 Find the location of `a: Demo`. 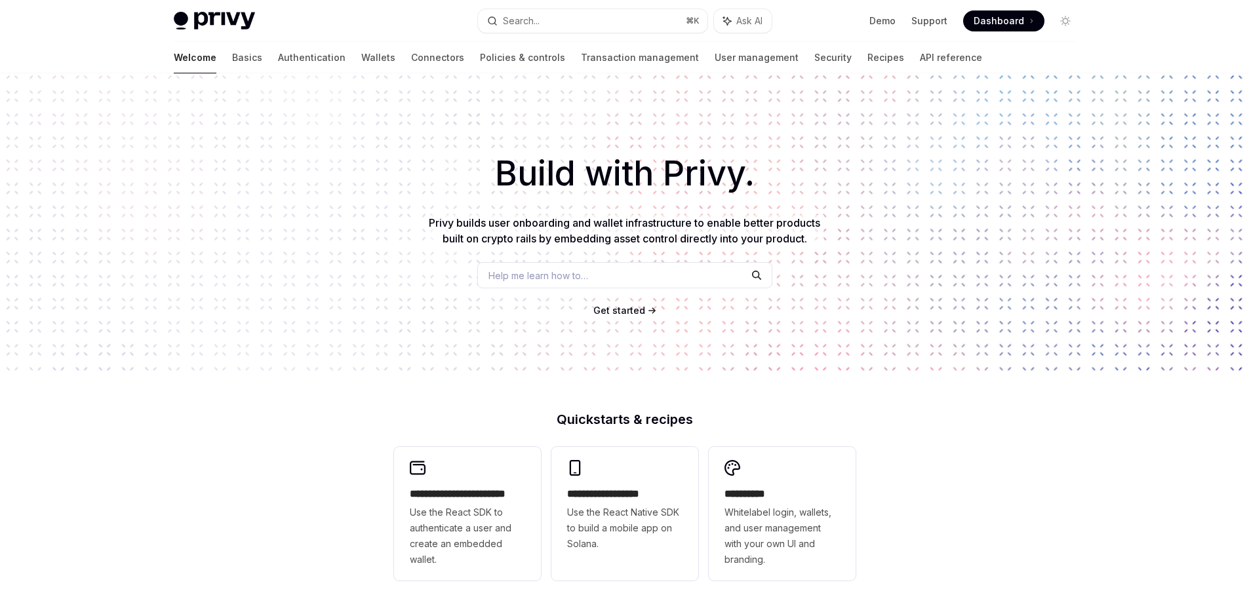

a: Demo is located at coordinates (883, 21).